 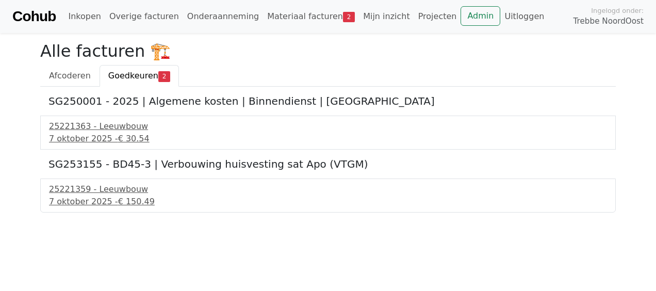 What do you see at coordinates (328, 164) in the screenshot?
I see `h5: SG253155 - BD45-3 | Verbouwing huisvesting sat Apo (VTGM)` at bounding box center [328, 164].